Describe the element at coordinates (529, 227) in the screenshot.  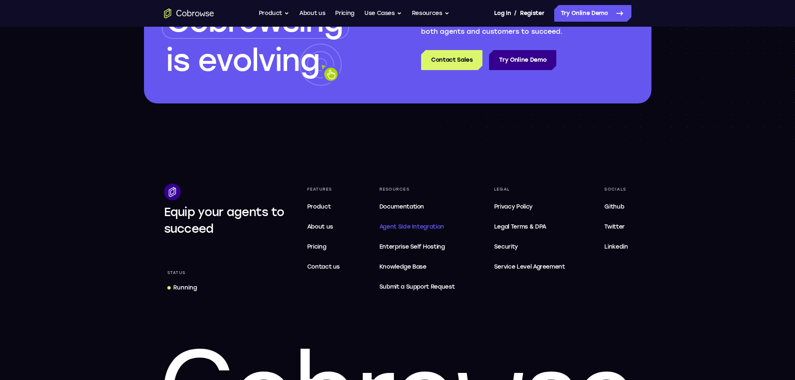
I see `a: Legal Terms & DPA` at that location.